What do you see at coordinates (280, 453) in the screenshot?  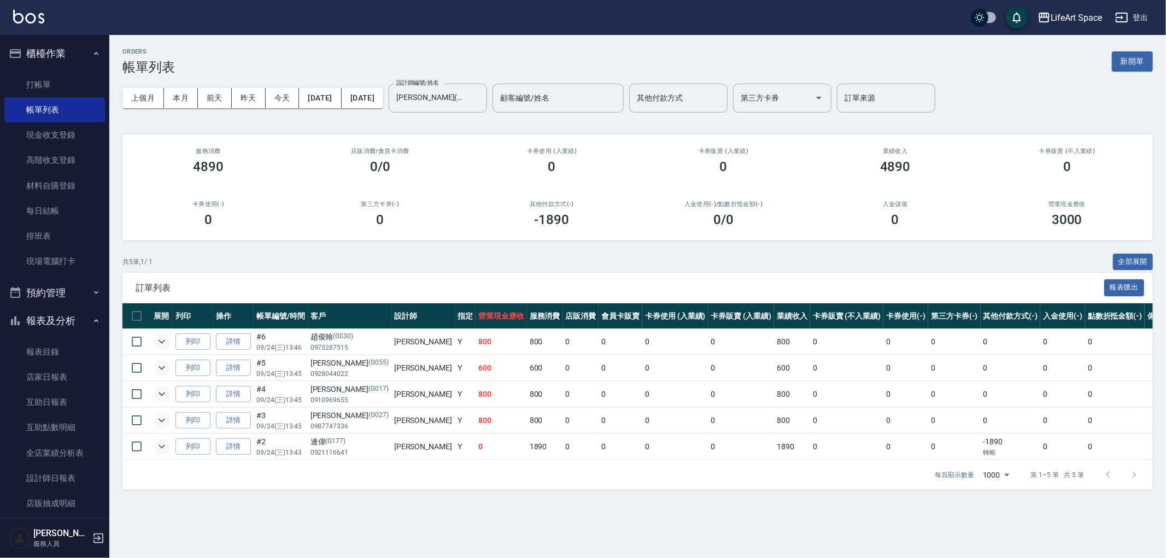 I see `p: 09/24 (三) 13:43` at bounding box center [280, 453].